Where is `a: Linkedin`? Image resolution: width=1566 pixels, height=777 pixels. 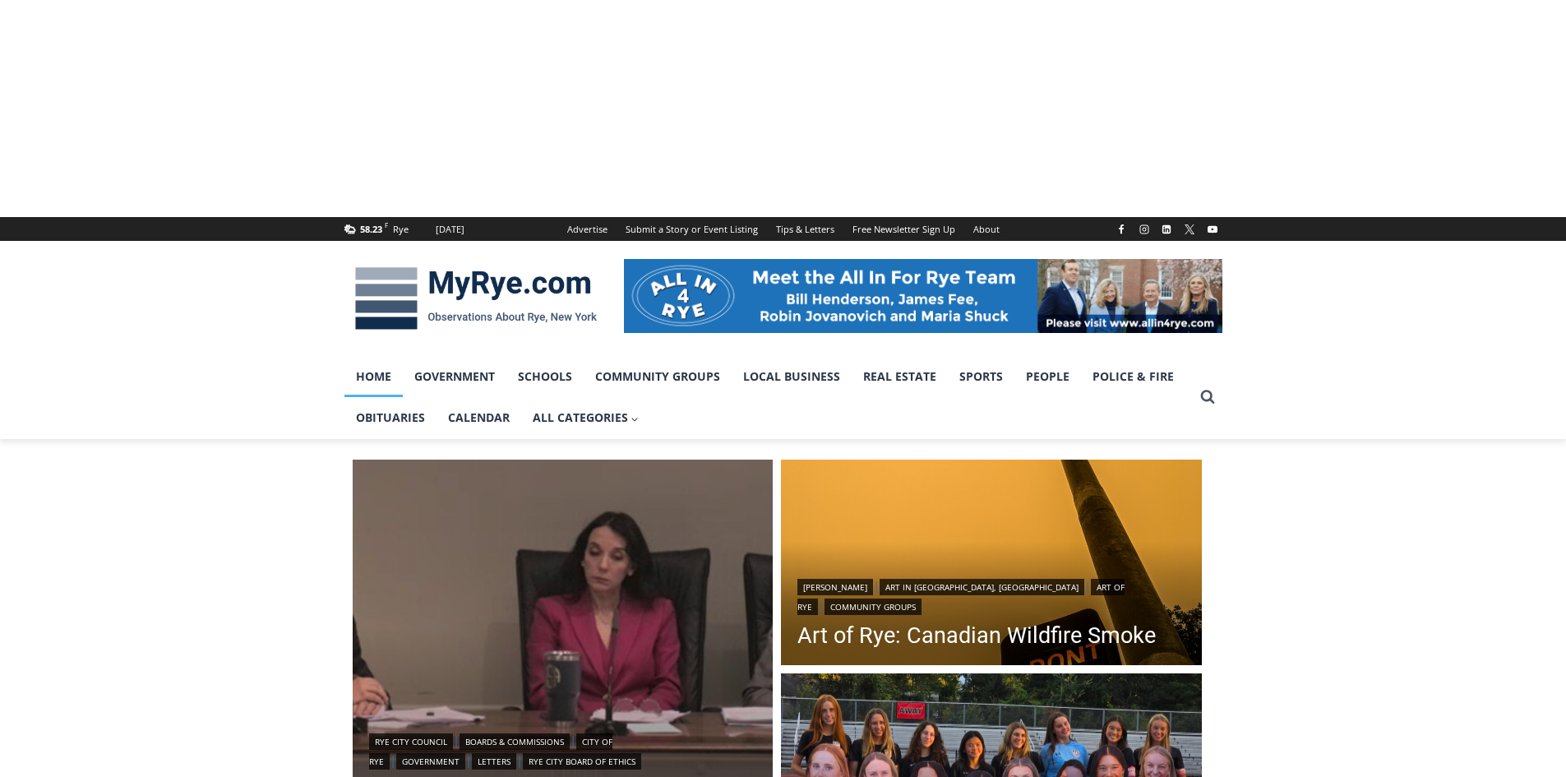 a: Linkedin is located at coordinates (1166, 229).